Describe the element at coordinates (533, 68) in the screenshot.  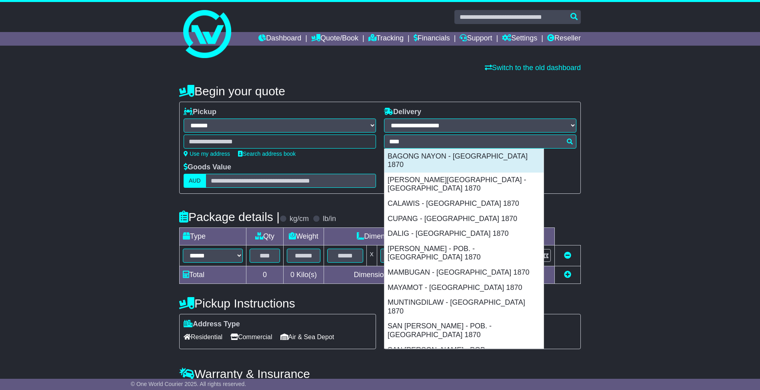
I see `a: Switch to the old dashboard` at that location.